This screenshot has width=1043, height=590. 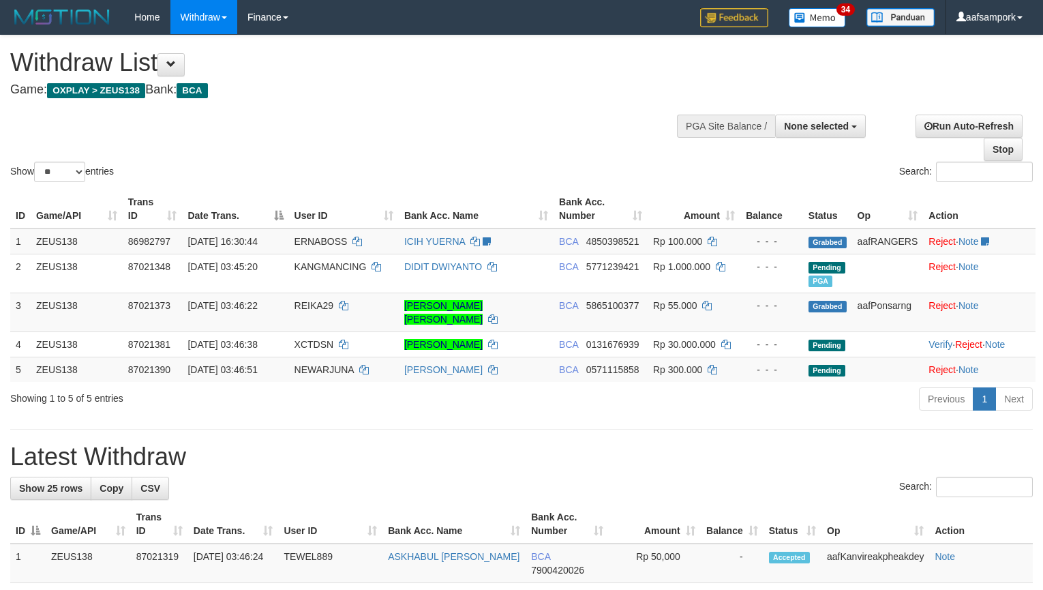 What do you see at coordinates (150, 488) in the screenshot?
I see `a: CSV` at bounding box center [150, 488].